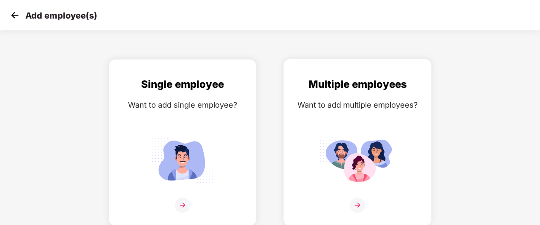  Describe the element at coordinates (183, 105) in the screenshot. I see `div: Want to add single employee?` at that location.